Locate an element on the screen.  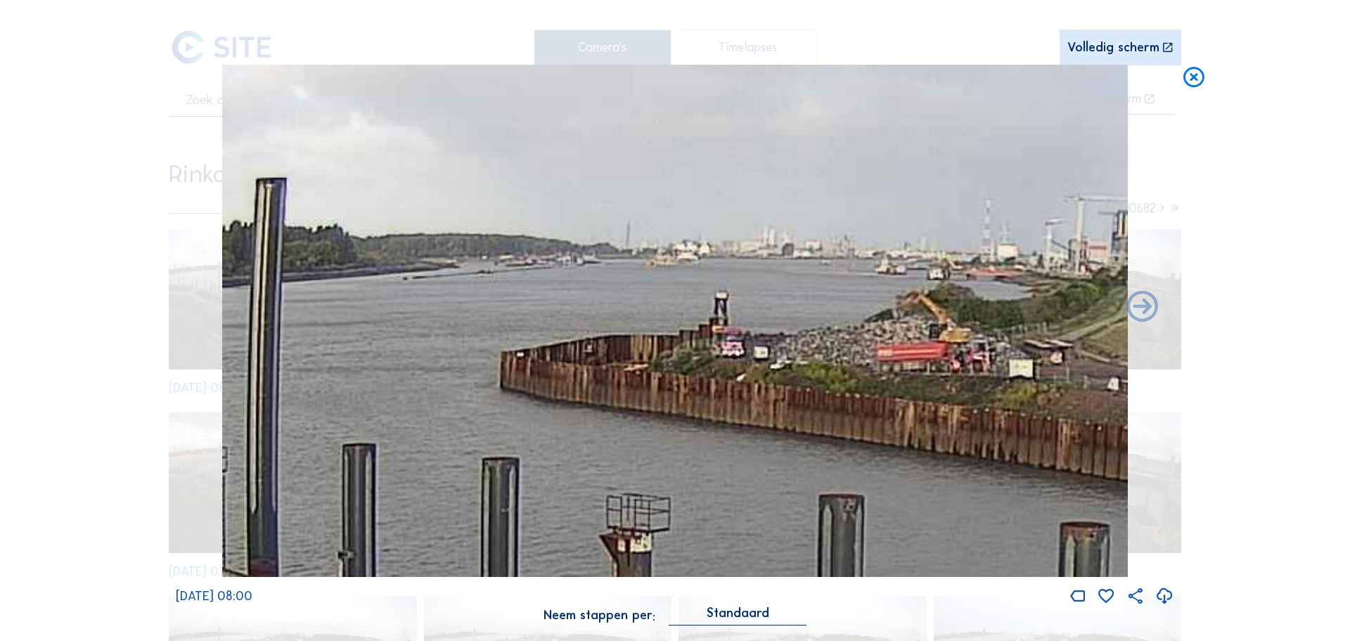
div: Neem stappen per: is located at coordinates (599, 615).